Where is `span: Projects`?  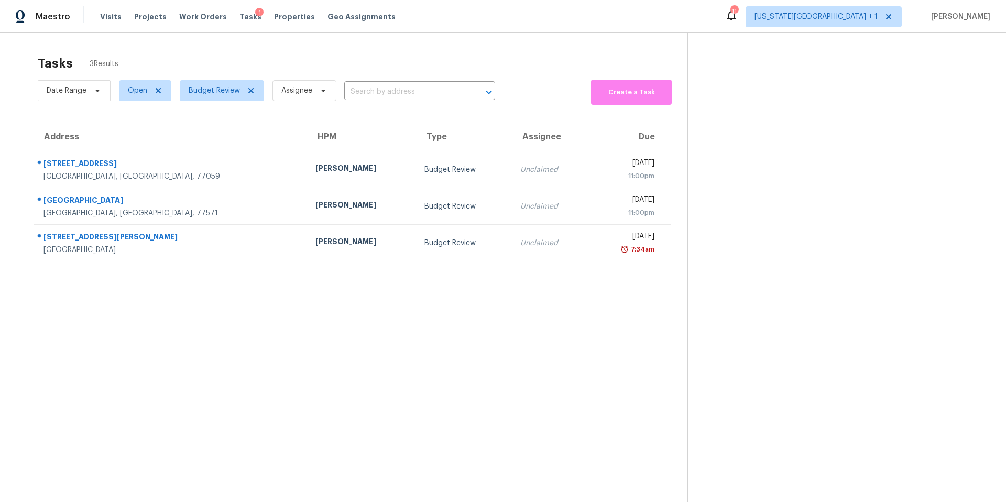
span: Projects is located at coordinates (150, 17).